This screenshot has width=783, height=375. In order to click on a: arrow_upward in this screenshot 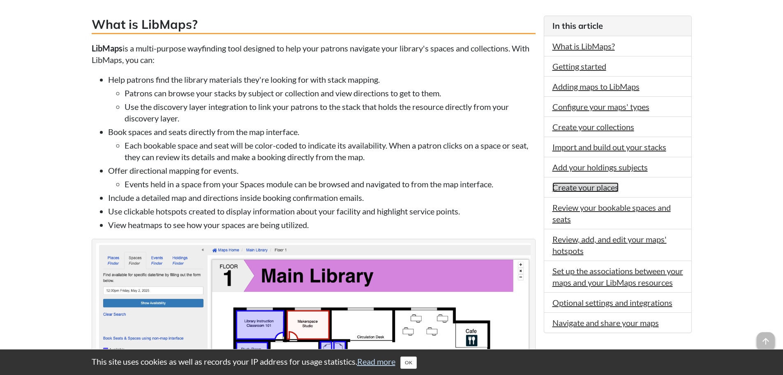, I will do `click(766, 338)`.